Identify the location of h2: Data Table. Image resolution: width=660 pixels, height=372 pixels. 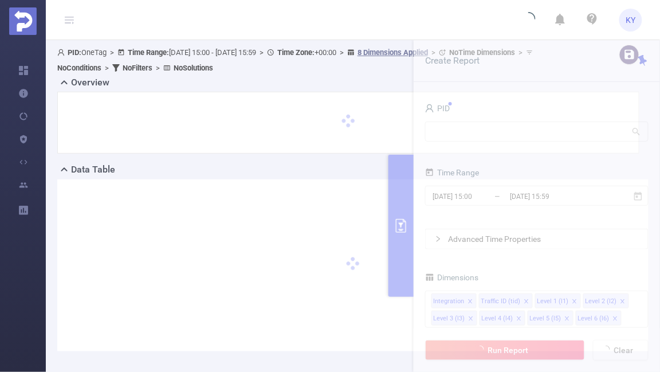
(93, 170).